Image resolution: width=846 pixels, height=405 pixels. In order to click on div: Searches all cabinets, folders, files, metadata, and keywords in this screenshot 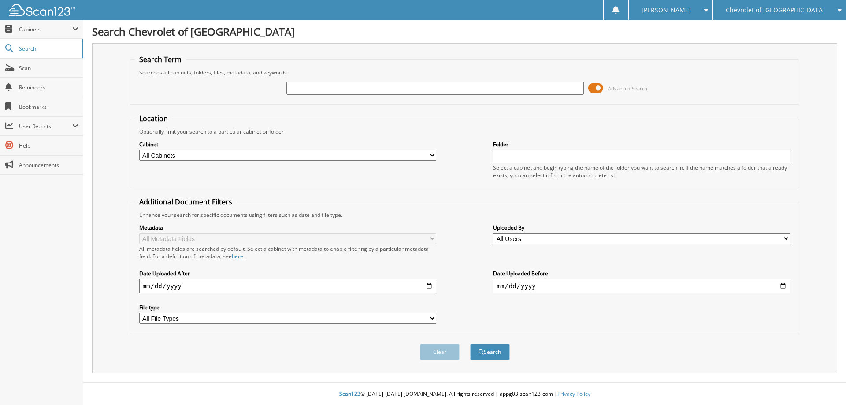, I will do `click(465, 72)`.